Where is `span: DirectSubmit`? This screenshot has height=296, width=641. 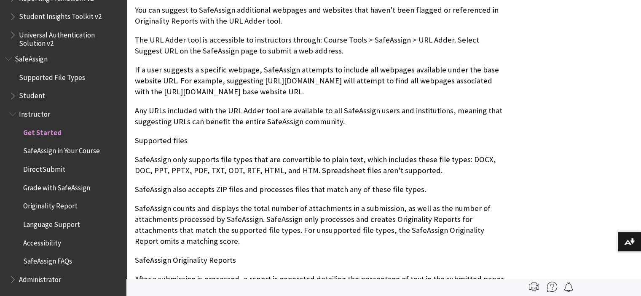 span: DirectSubmit is located at coordinates (44, 168).